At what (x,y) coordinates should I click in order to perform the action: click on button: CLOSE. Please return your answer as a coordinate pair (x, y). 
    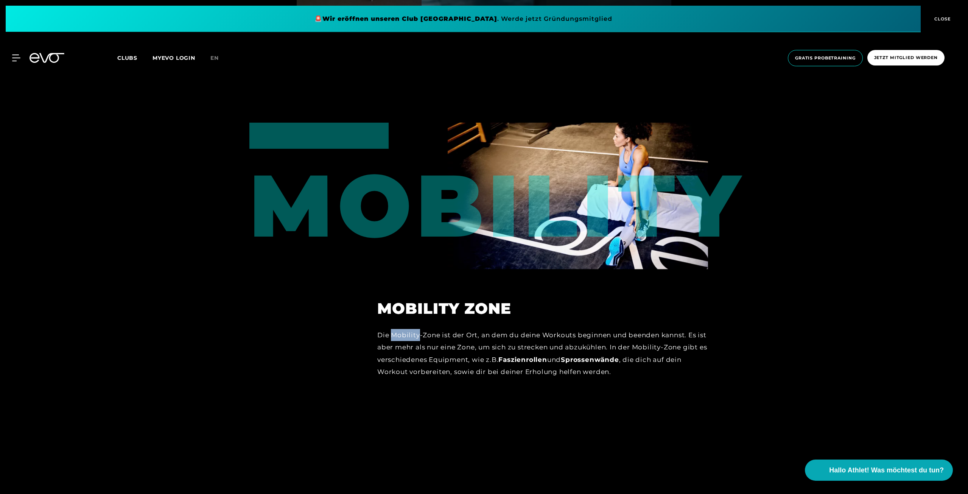
    Looking at the image, I should click on (942, 19).